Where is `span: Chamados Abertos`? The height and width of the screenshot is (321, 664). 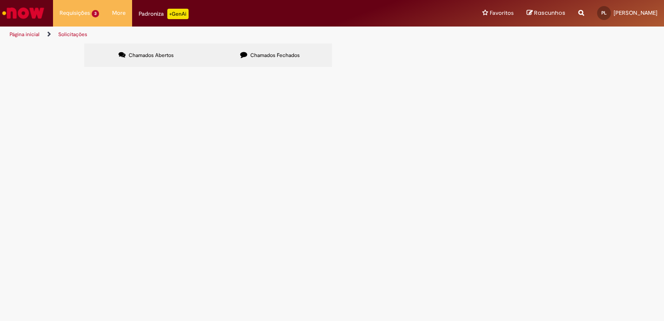
span: Chamados Abertos is located at coordinates (151, 55).